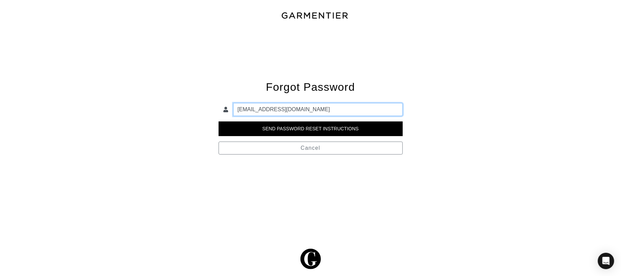  I want to click on img: g-602364139e5867ba59c769ce4266a9601a3871a1516a6a4c3533f4bc45e69684.svg, so click(311, 259).